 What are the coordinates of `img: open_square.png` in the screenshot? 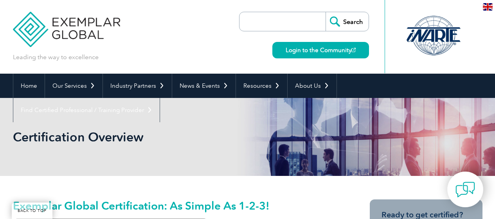 It's located at (353, 50).